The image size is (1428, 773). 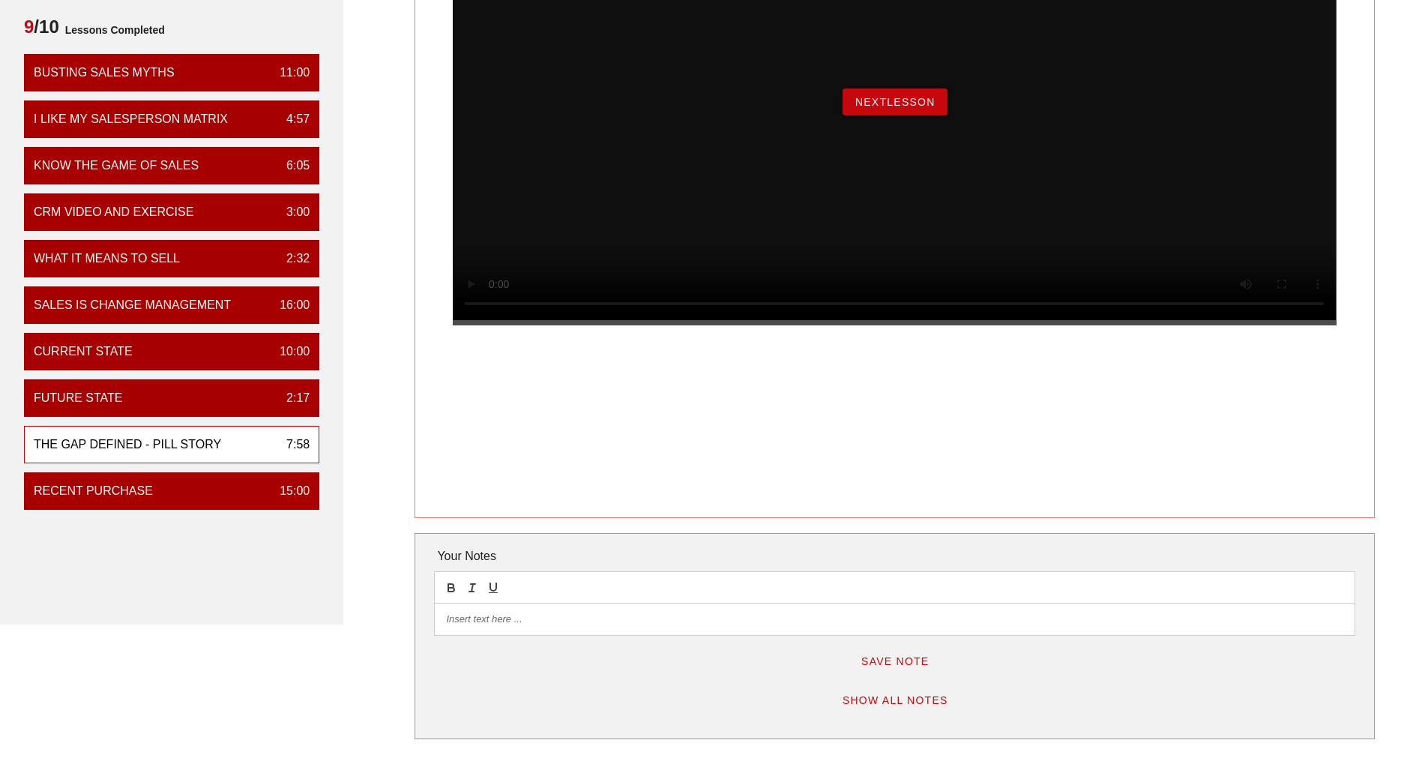 What do you see at coordinates (894, 556) in the screenshot?
I see `div: Your Notes` at bounding box center [894, 556].